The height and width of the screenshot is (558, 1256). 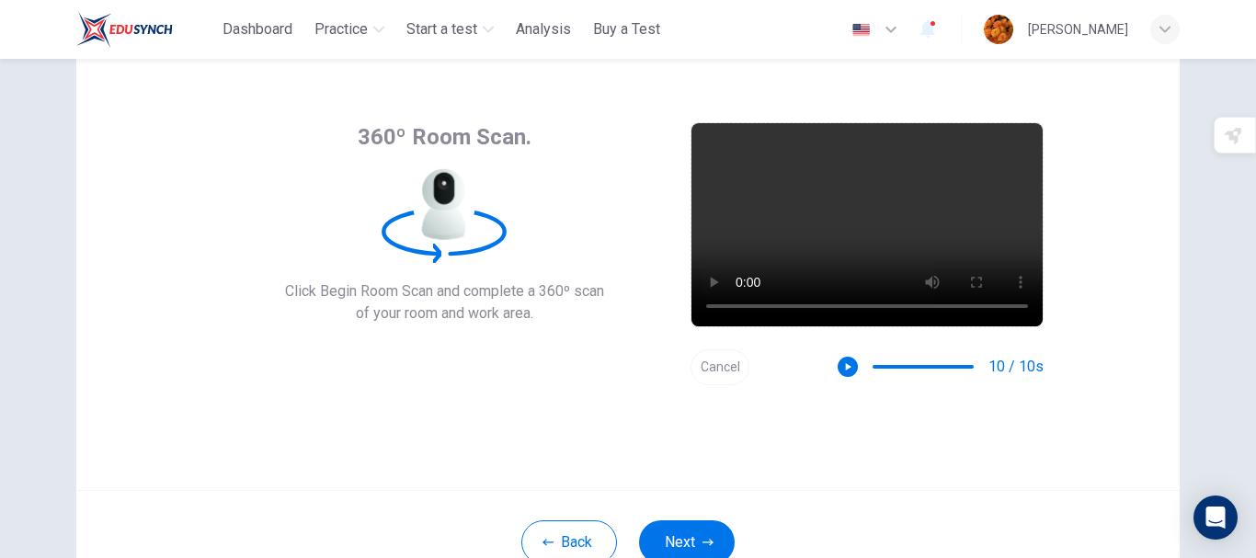 I want to click on a: Analysis, so click(x=544, y=29).